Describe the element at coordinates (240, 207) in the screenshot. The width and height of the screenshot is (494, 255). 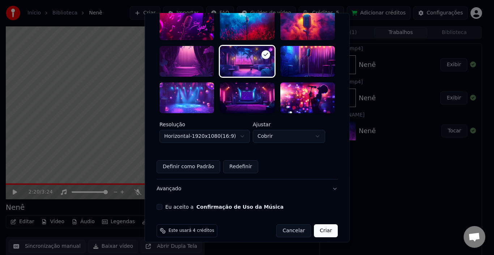
I see `button: Eu aceito a` at that location.